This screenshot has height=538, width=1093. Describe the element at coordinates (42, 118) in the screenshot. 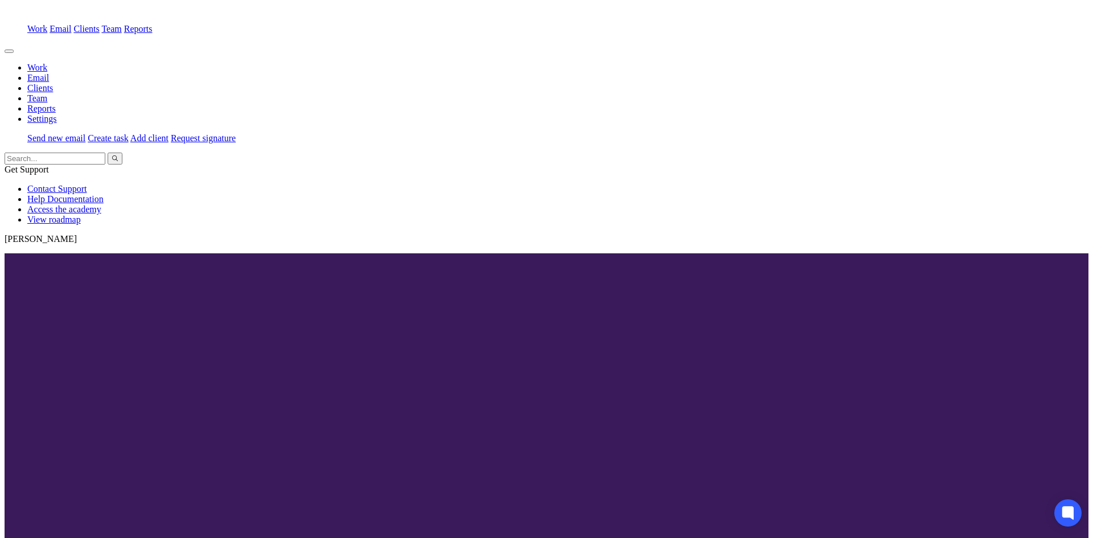

I see `a: Settings` at that location.